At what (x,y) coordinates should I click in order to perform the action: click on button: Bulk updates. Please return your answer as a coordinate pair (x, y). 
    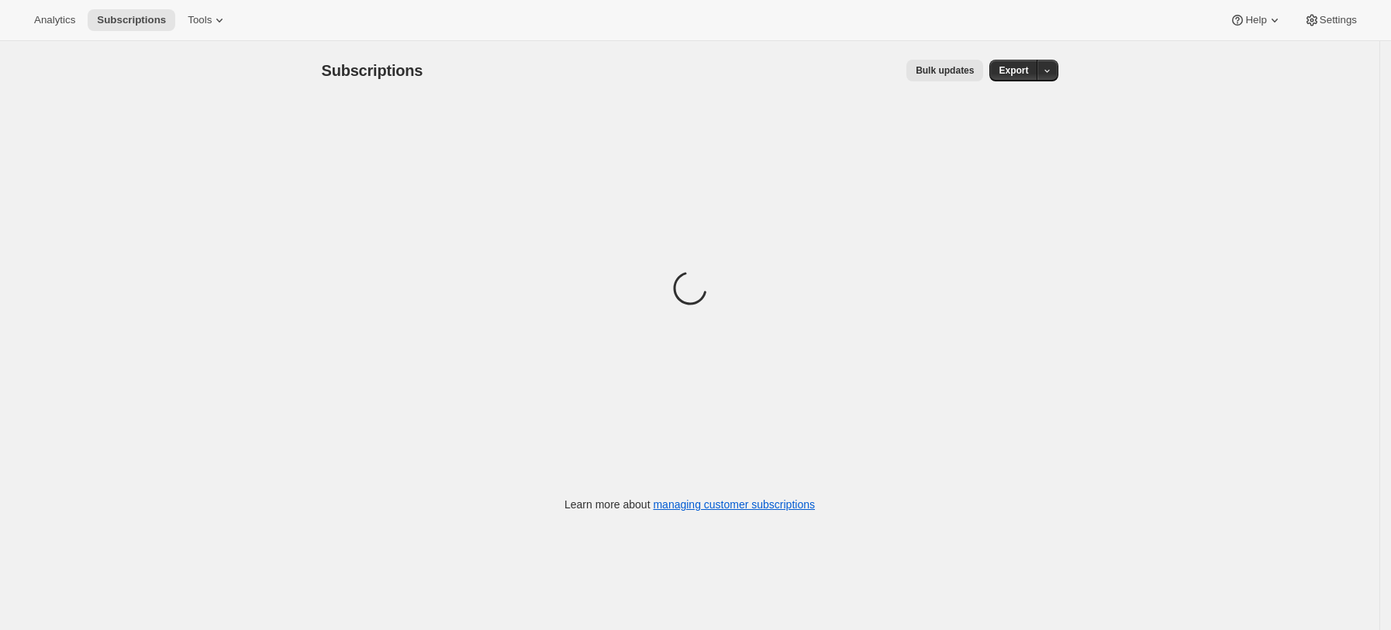
    Looking at the image, I should click on (945, 71).